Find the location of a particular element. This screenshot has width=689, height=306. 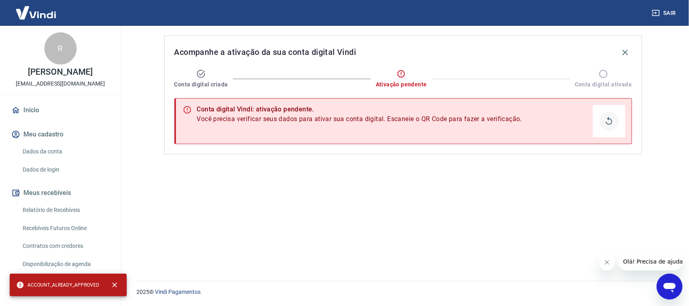

span: Ativação pendente is located at coordinates (401, 84).